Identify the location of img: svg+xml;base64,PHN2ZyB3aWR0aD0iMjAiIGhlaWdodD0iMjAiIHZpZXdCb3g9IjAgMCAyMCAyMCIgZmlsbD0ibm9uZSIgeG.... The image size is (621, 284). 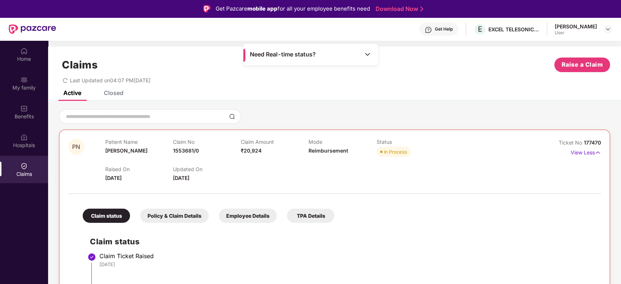
(24, 80).